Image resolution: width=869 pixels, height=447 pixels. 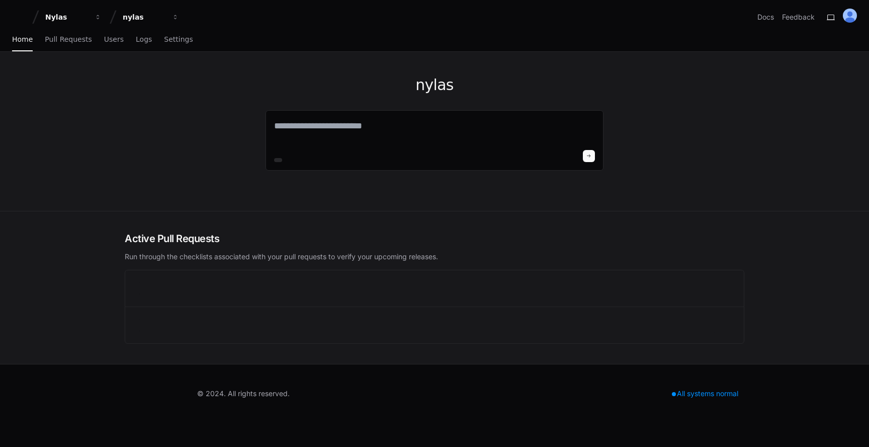 I want to click on span: Pull Requests, so click(x=68, y=39).